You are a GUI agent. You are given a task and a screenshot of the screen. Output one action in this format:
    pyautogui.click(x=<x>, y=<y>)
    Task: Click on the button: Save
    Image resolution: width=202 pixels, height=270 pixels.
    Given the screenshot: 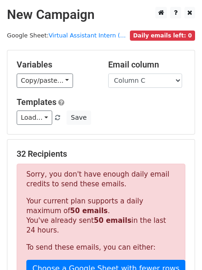 What is the action you would take?
    pyautogui.click(x=79, y=117)
    